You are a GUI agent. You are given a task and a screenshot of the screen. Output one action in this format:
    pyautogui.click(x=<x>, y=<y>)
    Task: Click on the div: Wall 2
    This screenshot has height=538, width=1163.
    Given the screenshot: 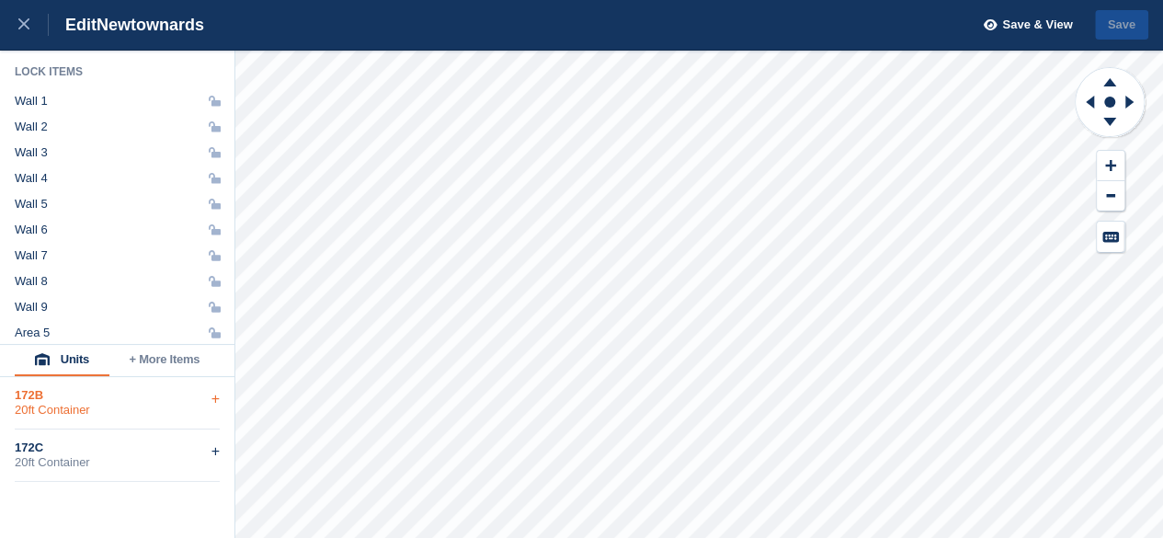 What is the action you would take?
    pyautogui.click(x=31, y=127)
    